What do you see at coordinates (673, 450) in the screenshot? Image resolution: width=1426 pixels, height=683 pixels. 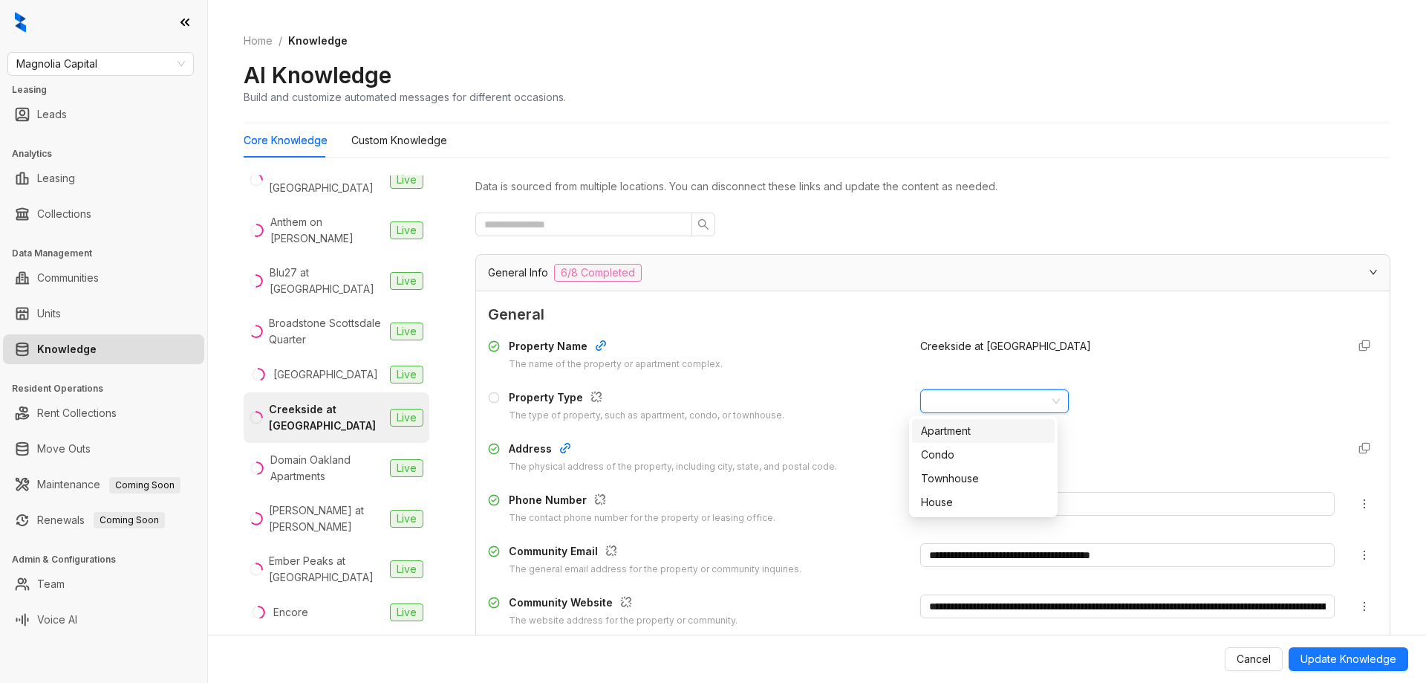 I see `div: Address` at bounding box center [673, 450].